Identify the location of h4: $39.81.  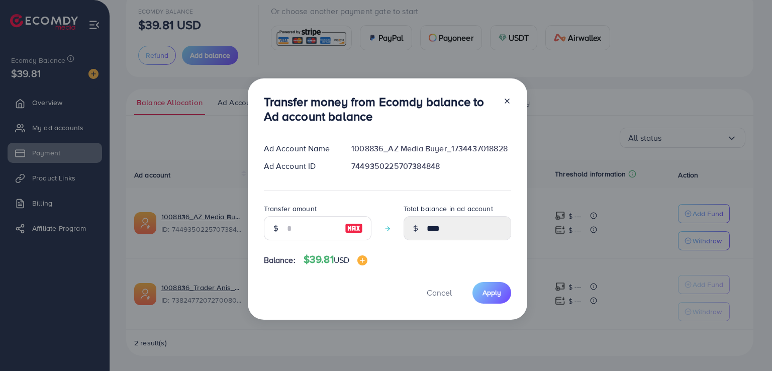
(335, 259).